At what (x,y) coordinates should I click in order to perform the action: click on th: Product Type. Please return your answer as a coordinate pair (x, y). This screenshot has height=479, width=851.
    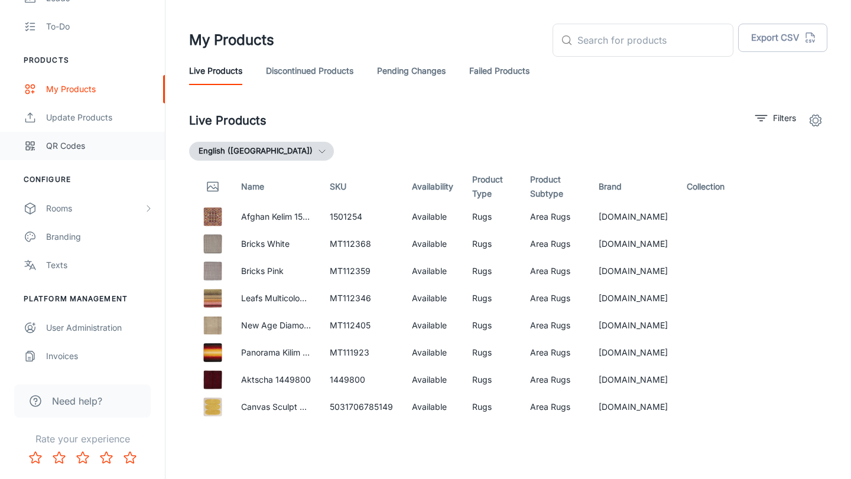
    Looking at the image, I should click on (492, 187).